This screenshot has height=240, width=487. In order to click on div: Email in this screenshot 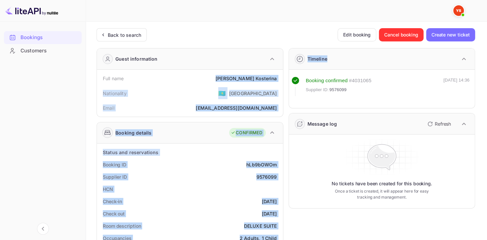, I will do `click(109, 108)`.